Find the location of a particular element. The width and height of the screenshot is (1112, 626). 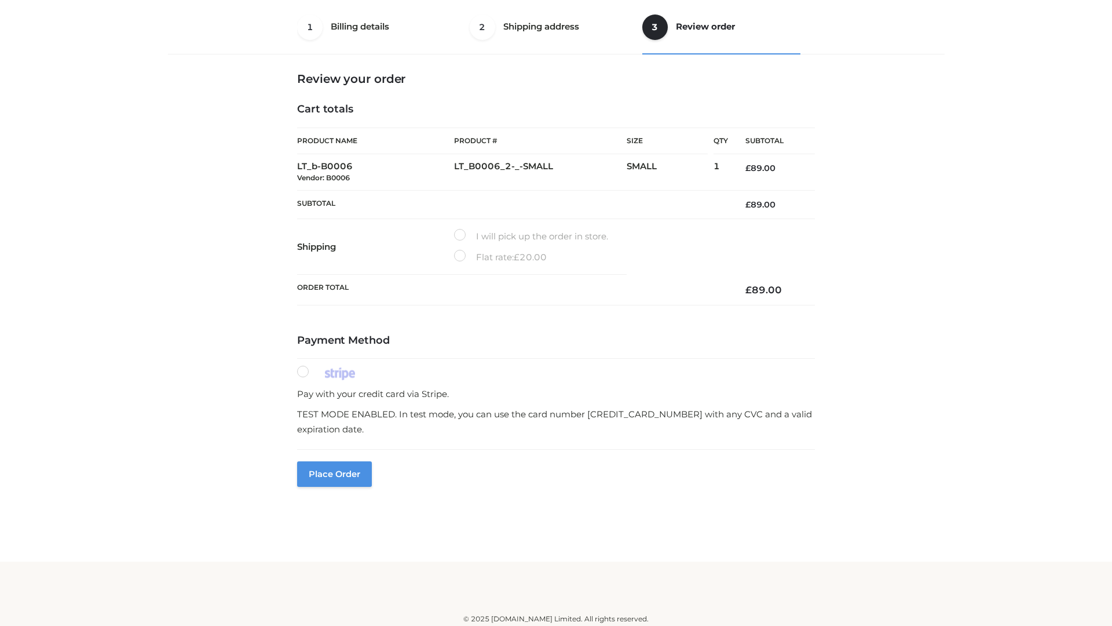

h3: Review your order is located at coordinates (556, 79).